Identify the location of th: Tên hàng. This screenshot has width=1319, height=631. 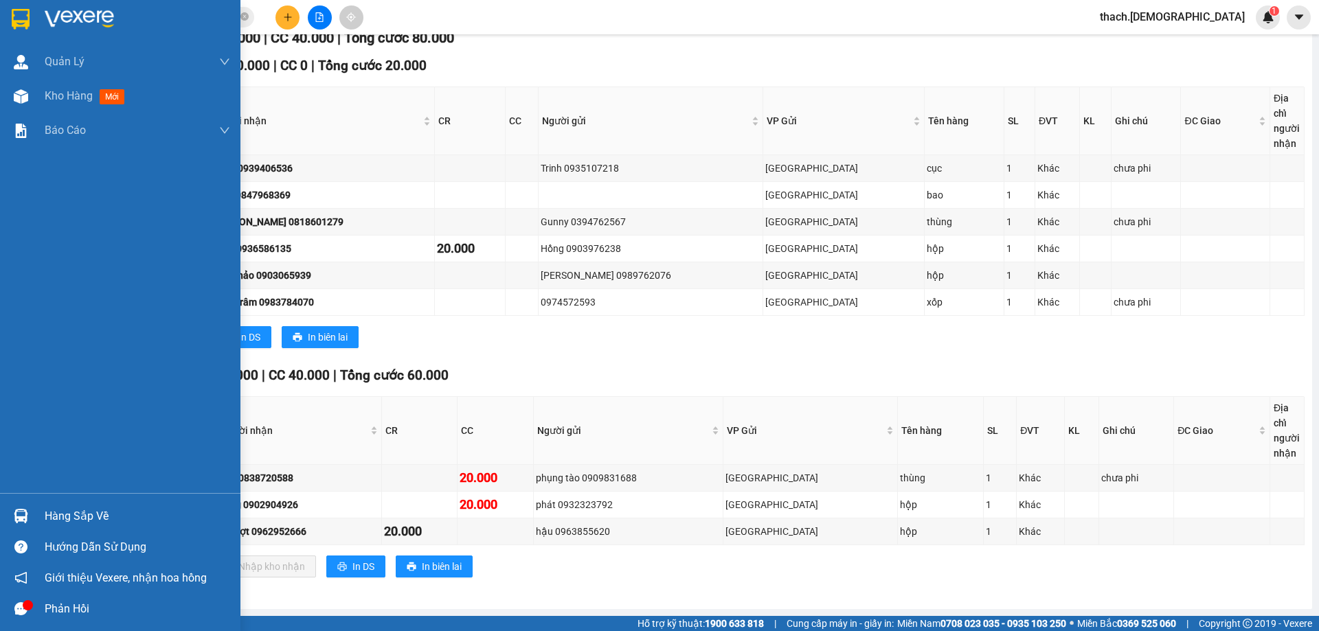
(940, 431).